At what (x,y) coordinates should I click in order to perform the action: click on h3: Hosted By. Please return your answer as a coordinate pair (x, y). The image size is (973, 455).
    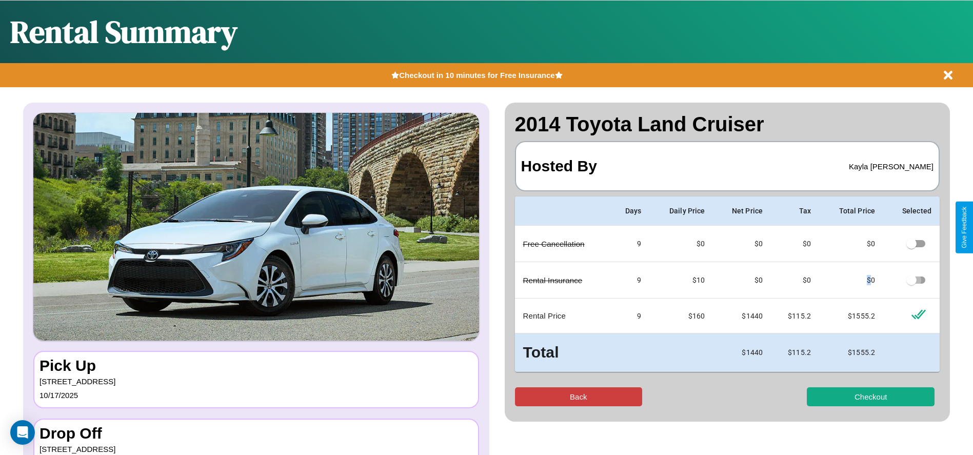
    Looking at the image, I should click on (559, 166).